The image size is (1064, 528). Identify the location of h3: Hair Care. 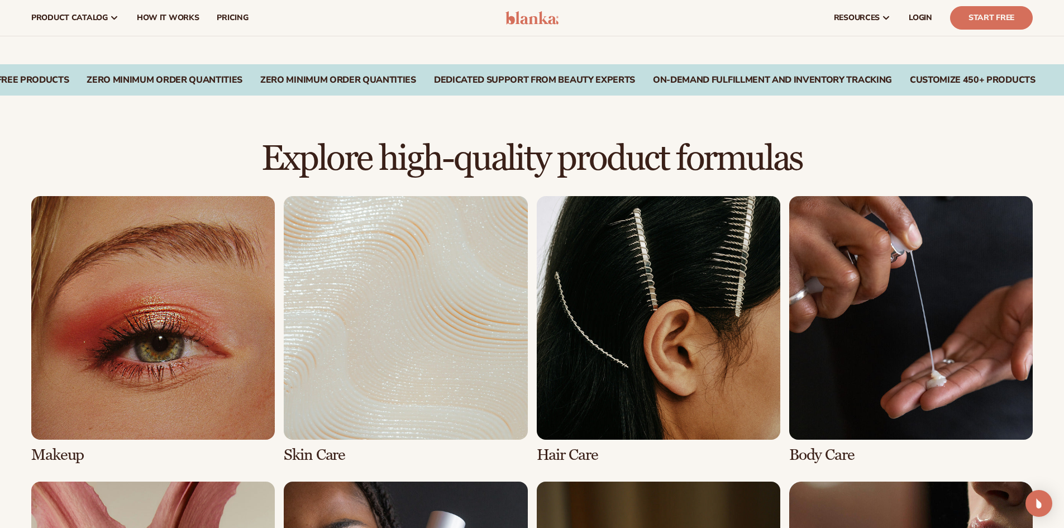
(658, 455).